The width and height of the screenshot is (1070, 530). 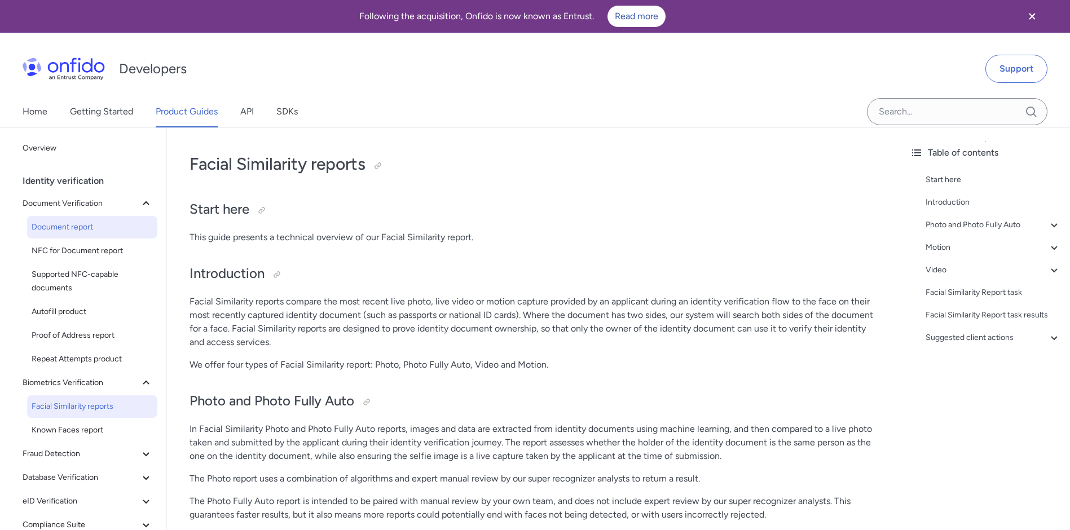 I want to click on div: Introduction, so click(x=993, y=202).